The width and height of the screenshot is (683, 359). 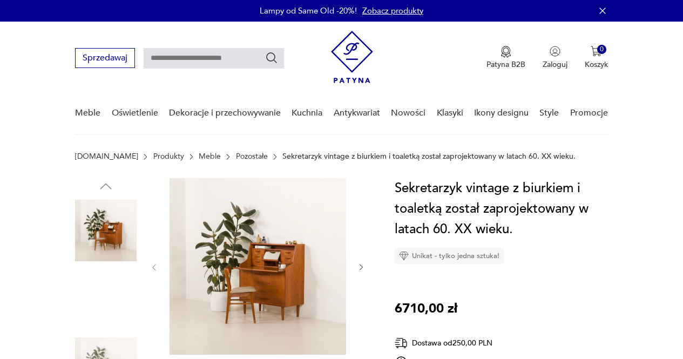 What do you see at coordinates (225, 113) in the screenshot?
I see `a: Dekoracje i przechowywanie` at bounding box center [225, 113].